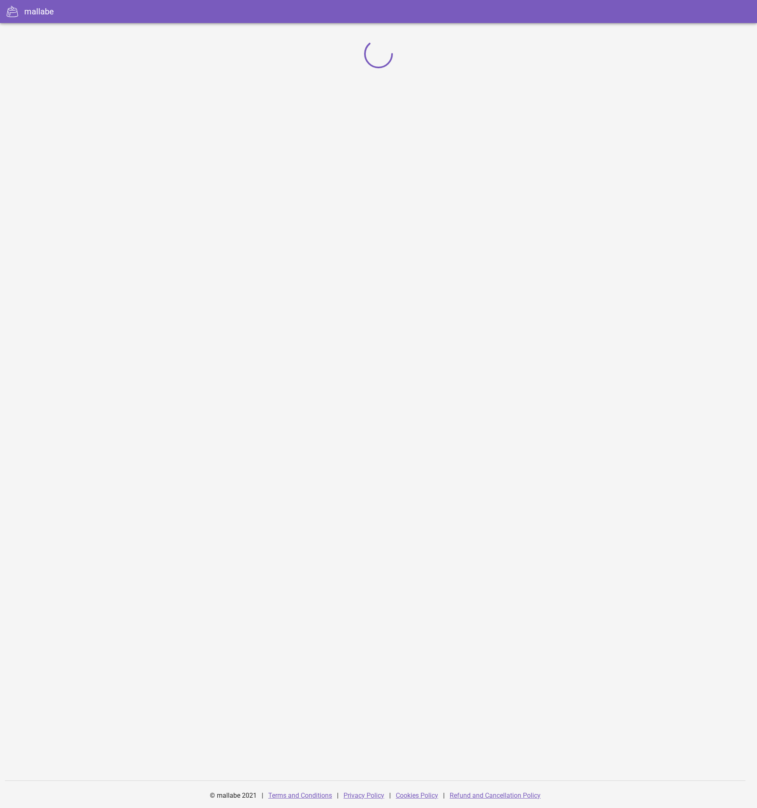 This screenshot has height=808, width=757. What do you see at coordinates (417, 795) in the screenshot?
I see `a: Cookies Policy` at bounding box center [417, 795].